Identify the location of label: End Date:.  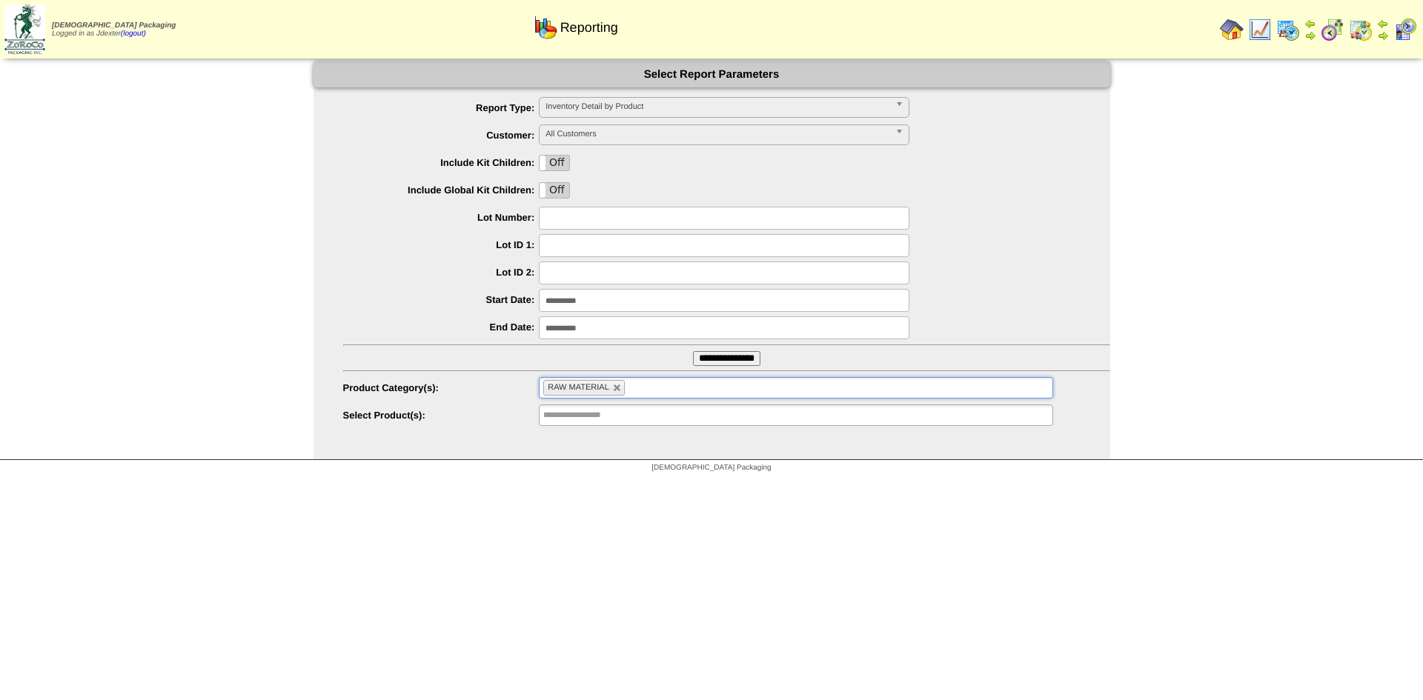
(441, 327).